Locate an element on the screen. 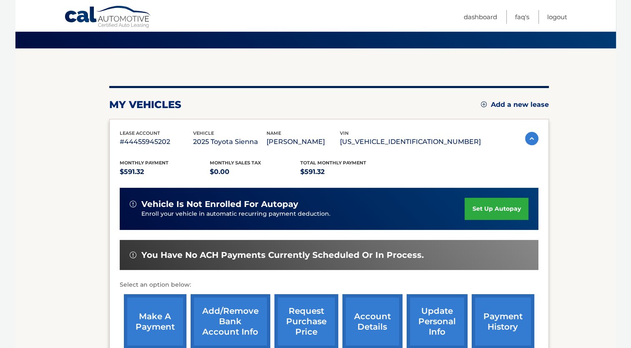  p: Enroll your vehicle in automatic recurring payment deduction. is located at coordinates (303, 214).